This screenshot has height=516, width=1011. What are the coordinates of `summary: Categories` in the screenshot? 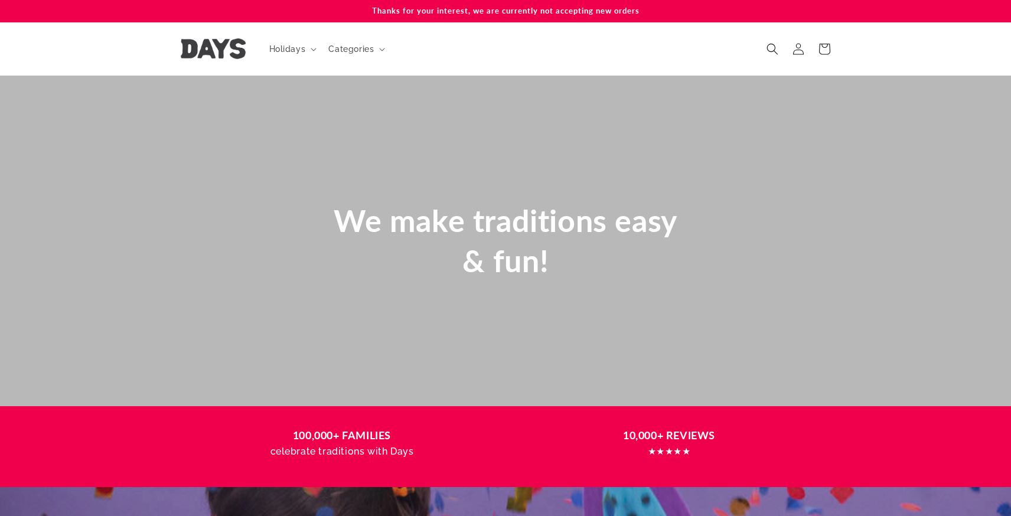 It's located at (356, 49).